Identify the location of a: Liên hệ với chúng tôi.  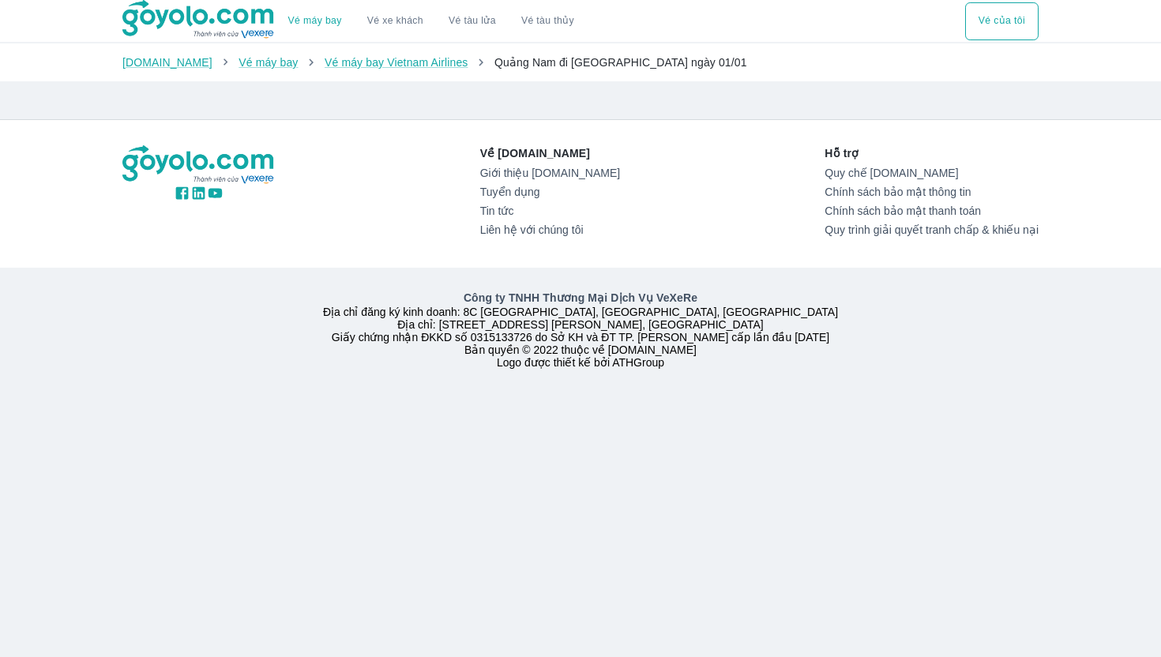
(550, 230).